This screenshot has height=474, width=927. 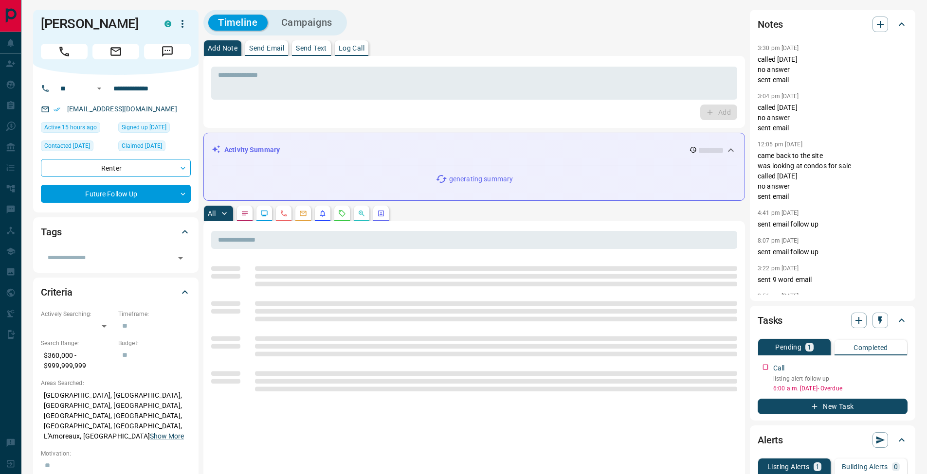 What do you see at coordinates (788, 347) in the screenshot?
I see `p: Pending` at bounding box center [788, 347].